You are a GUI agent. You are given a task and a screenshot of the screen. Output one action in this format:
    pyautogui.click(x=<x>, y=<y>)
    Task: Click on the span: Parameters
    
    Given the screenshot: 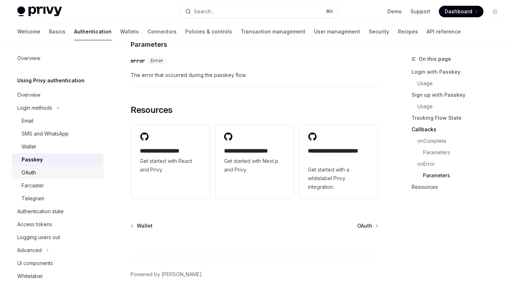 What is the action you would take?
    pyautogui.click(x=149, y=44)
    